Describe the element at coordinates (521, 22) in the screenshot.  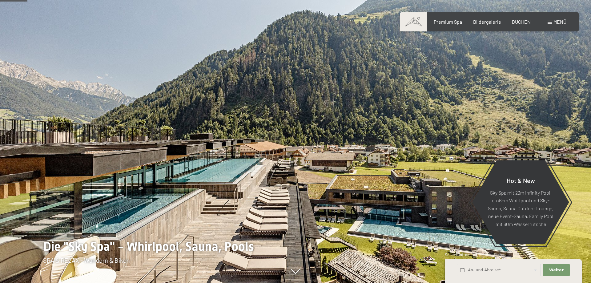
I see `span: BUCHEN` at that location.